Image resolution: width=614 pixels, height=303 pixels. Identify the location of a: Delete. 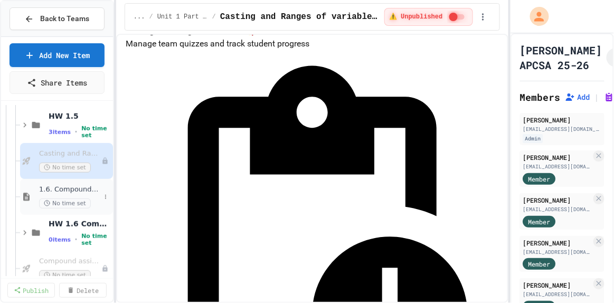
(83, 291).